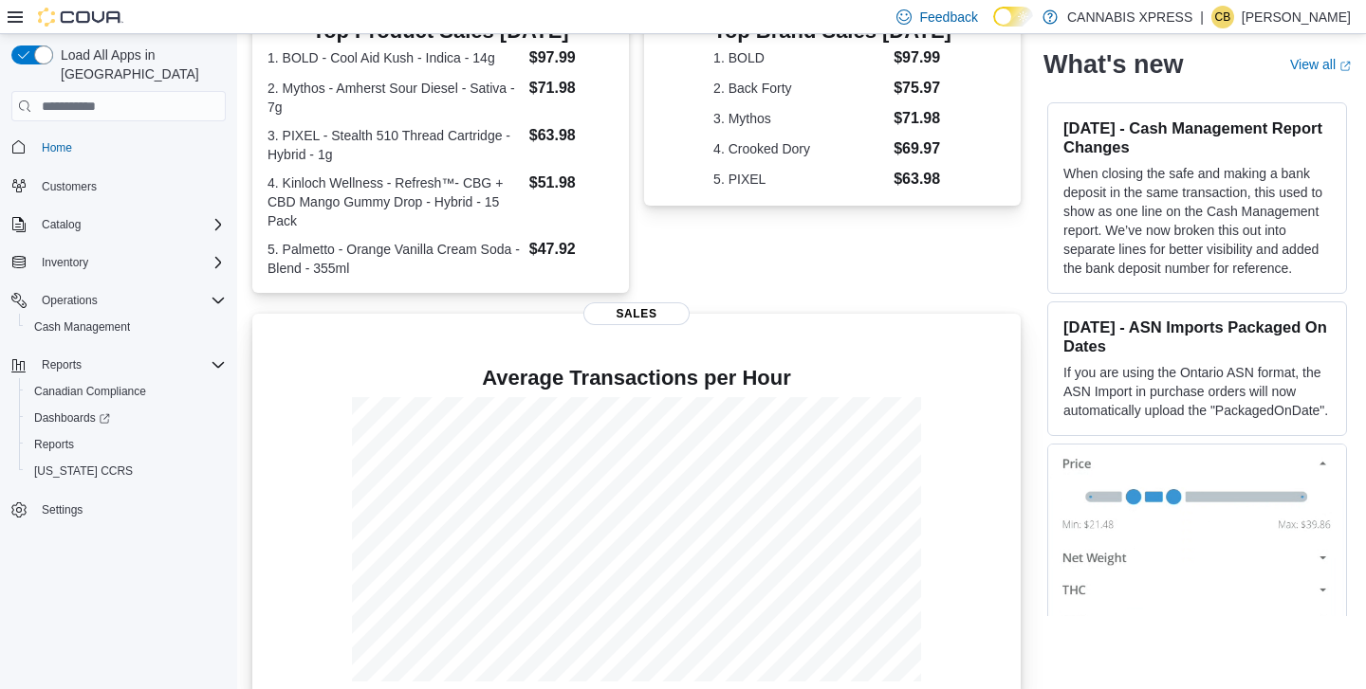  What do you see at coordinates (1345, 65) in the screenshot?
I see `svg: External link` at bounding box center [1345, 65].